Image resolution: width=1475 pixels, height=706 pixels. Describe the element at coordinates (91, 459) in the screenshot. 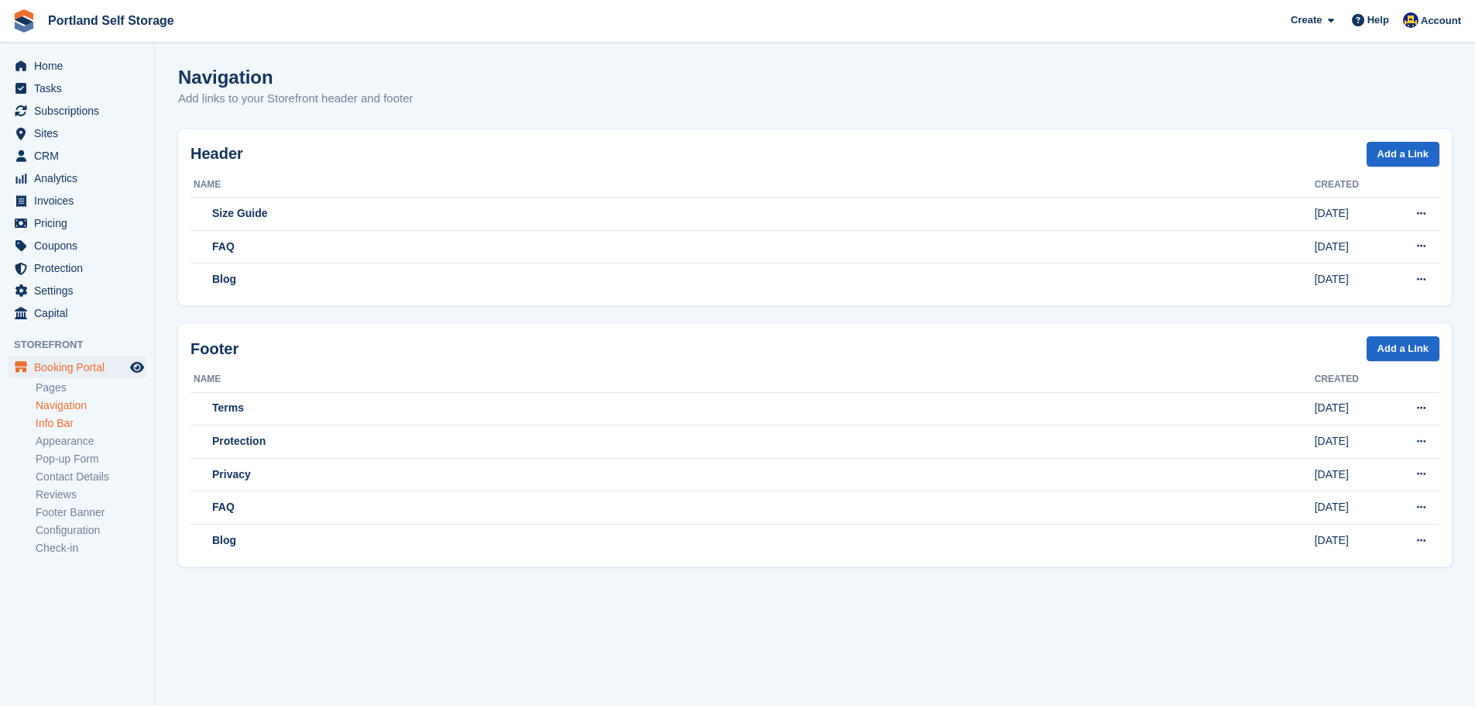

I see `a: Pop-up Form` at that location.